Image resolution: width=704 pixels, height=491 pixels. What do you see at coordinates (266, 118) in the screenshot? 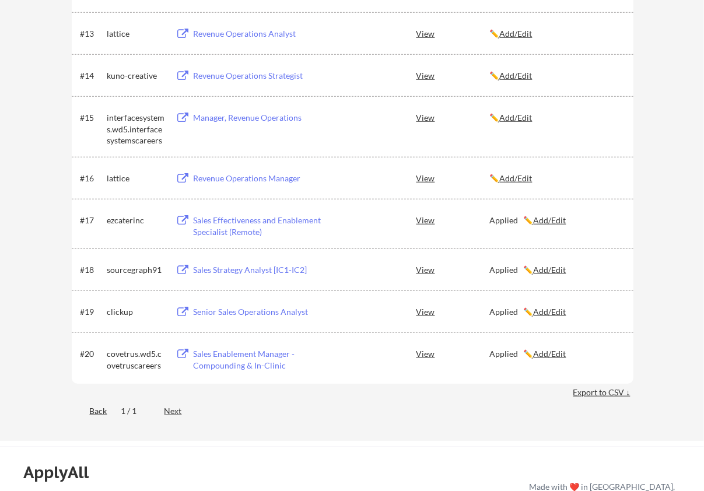
I see `div: Manager, Revenue Operations` at bounding box center [266, 118].